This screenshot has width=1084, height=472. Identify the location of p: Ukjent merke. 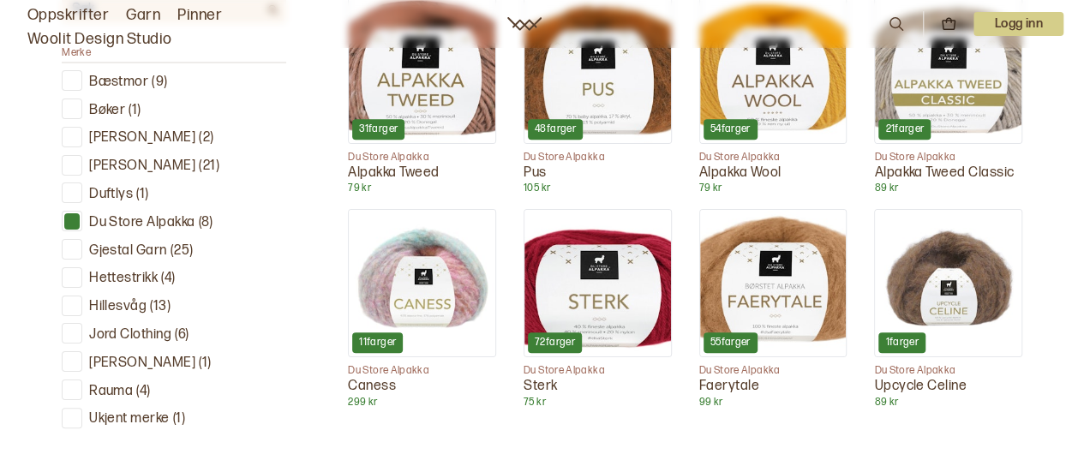
(129, 419).